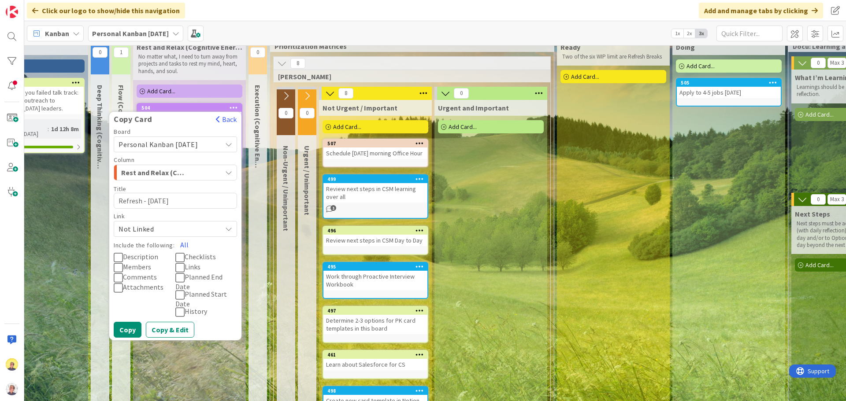  Describe the element at coordinates (375, 277) in the screenshot. I see `div: 495Work through Proactive Interview Workbook` at that location.